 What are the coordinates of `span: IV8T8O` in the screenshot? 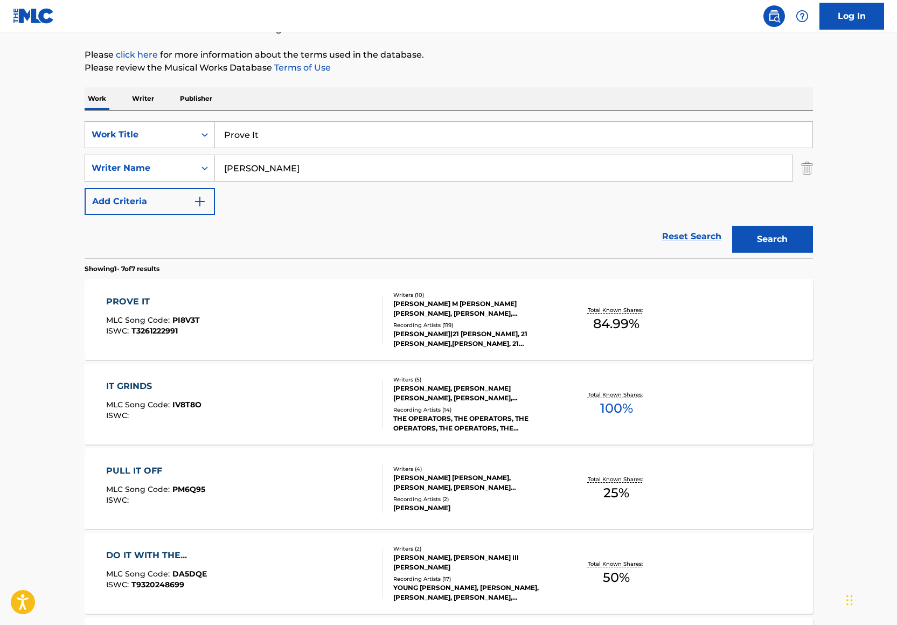 It's located at (187, 405).